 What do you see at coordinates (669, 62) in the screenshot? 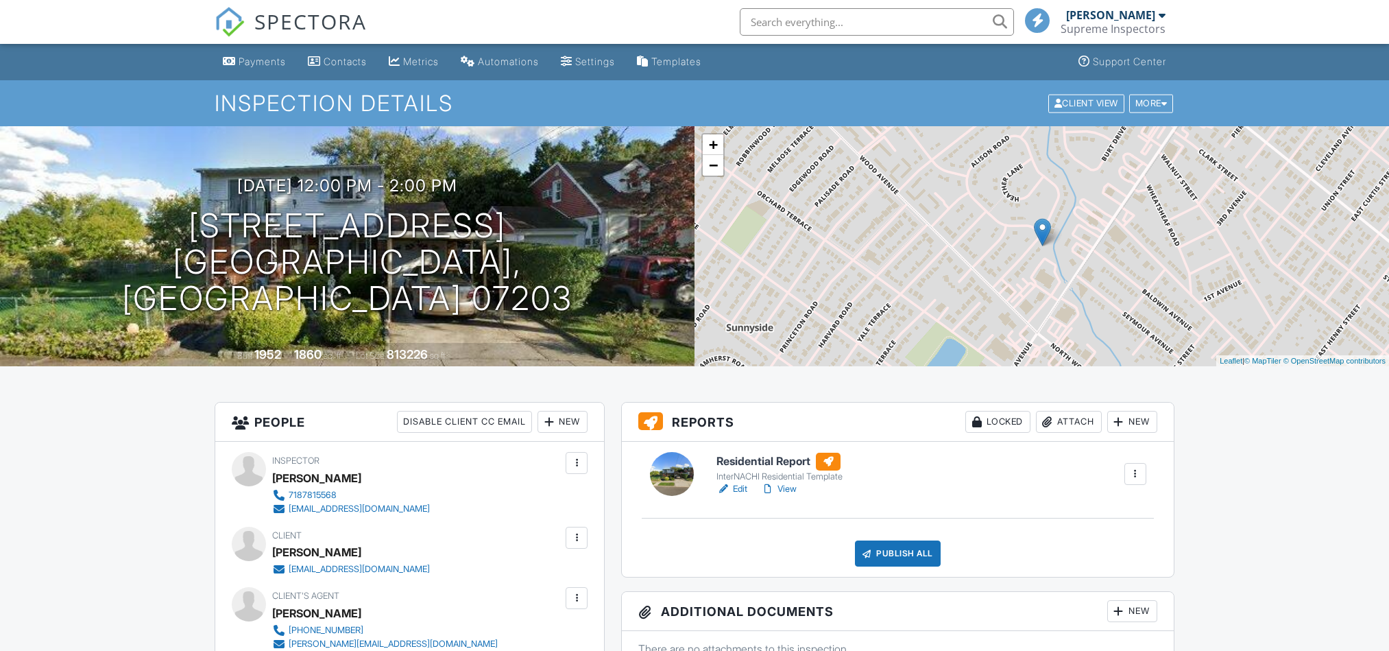
I see `a: Templates` at bounding box center [669, 62].